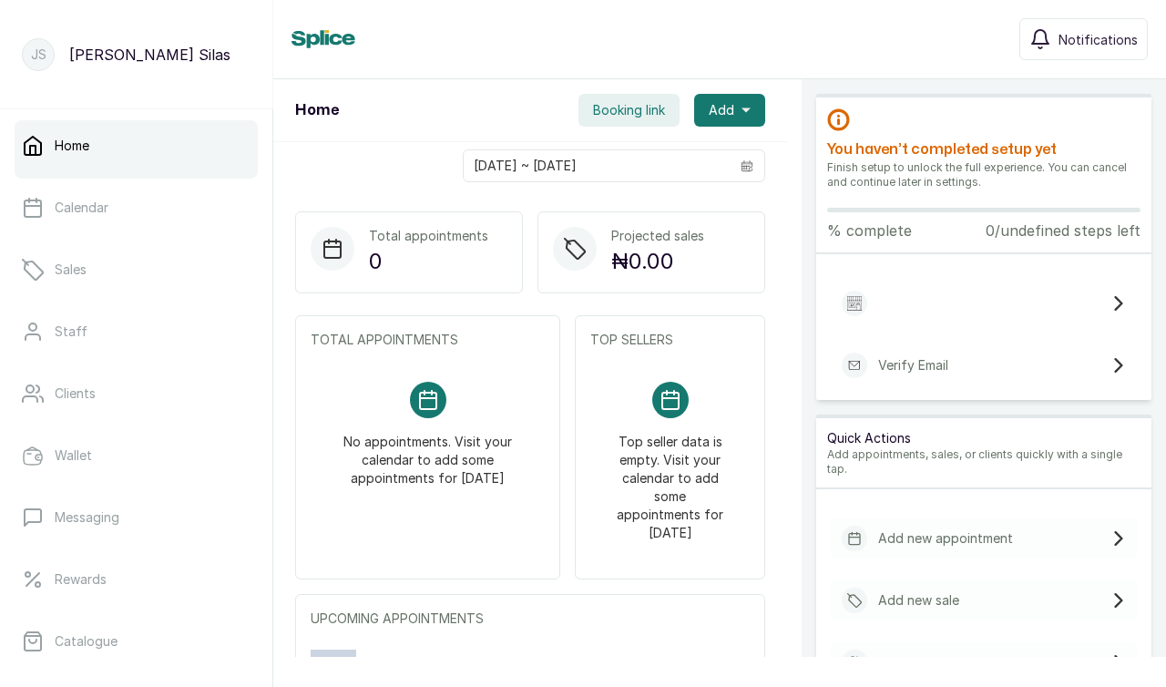 The image size is (1166, 687). Describe the element at coordinates (72, 146) in the screenshot. I see `p: Home` at that location.